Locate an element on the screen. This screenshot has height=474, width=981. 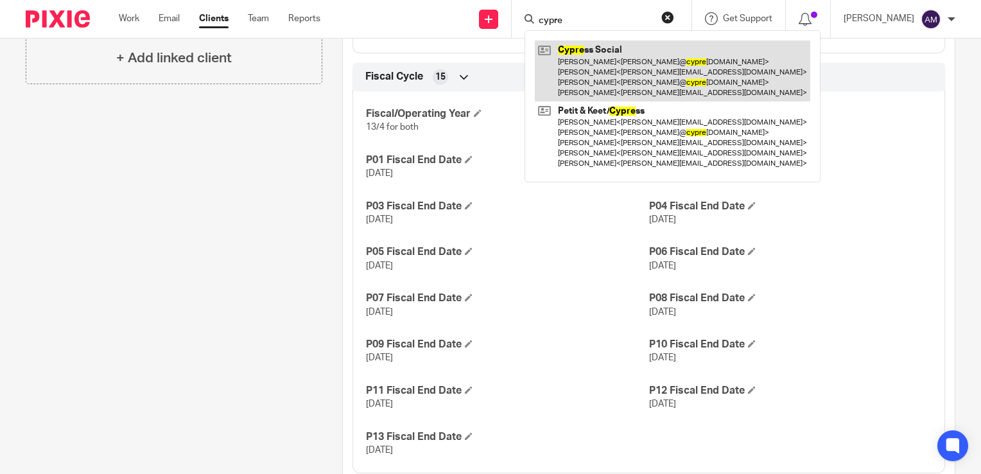
h4: P13 Fiscal End Date is located at coordinates (507, 437).